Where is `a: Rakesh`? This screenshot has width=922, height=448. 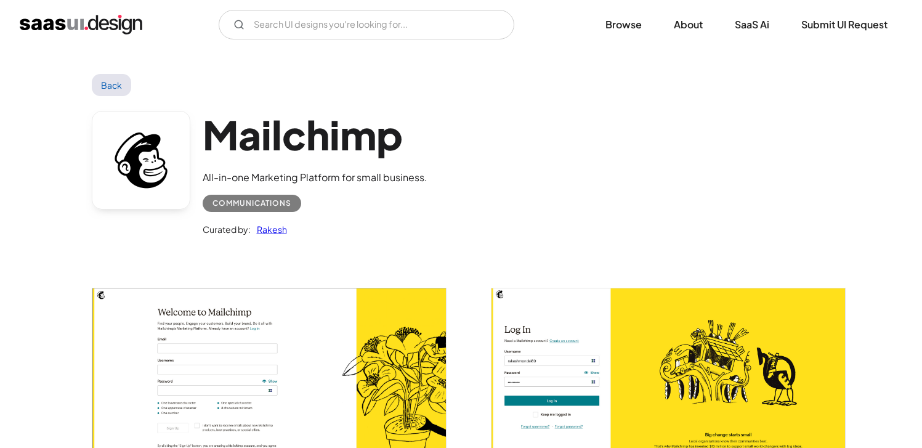
a: Rakesh is located at coordinates (269, 229).